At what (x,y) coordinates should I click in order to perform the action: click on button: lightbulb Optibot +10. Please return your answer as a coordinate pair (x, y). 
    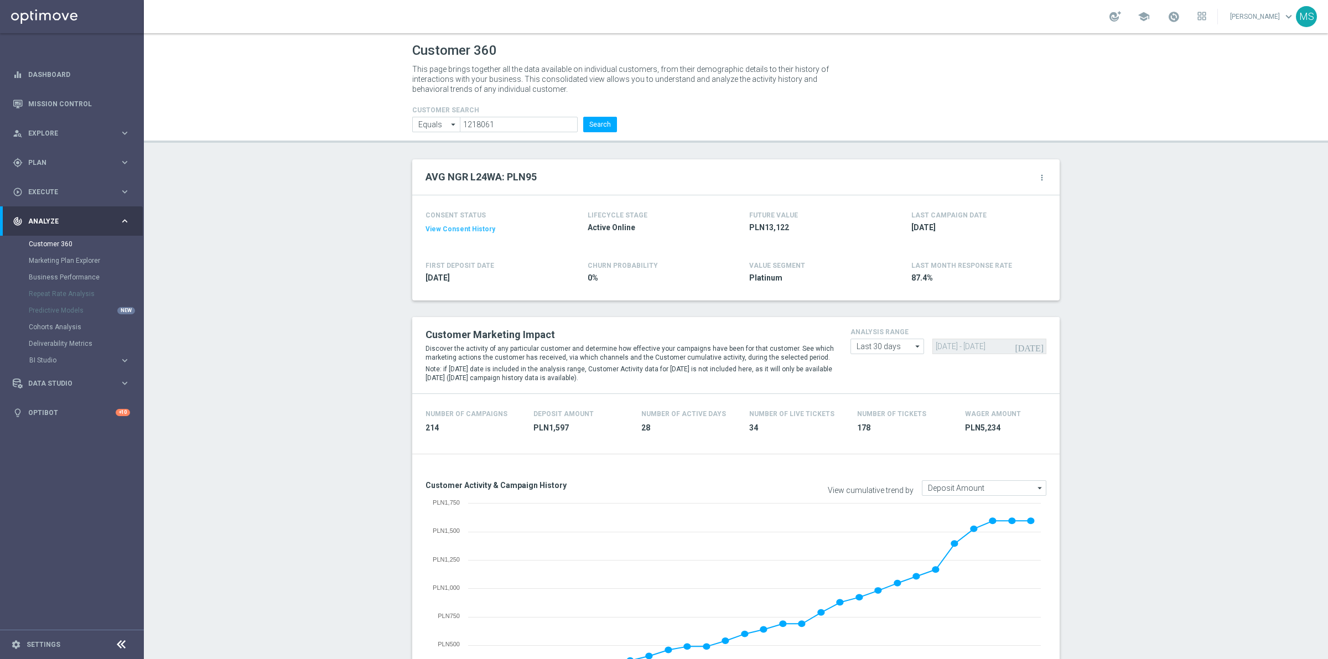
    Looking at the image, I should click on (71, 413).